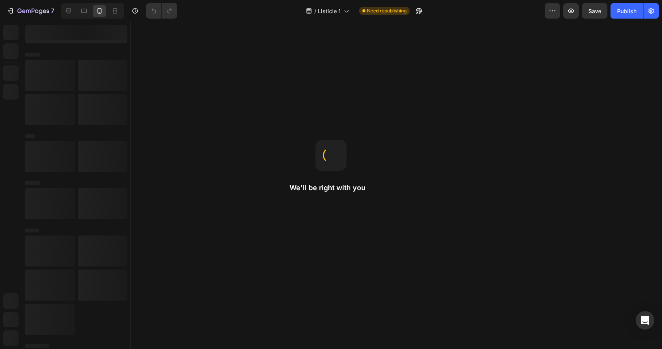  Describe the element at coordinates (595, 11) in the screenshot. I see `button: Save` at that location.